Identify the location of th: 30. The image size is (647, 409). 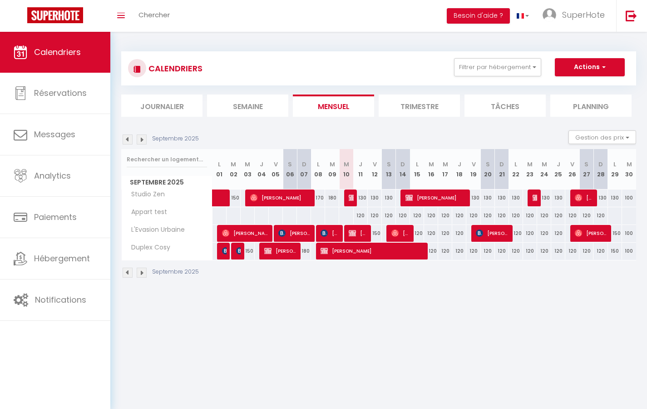
(629, 169).